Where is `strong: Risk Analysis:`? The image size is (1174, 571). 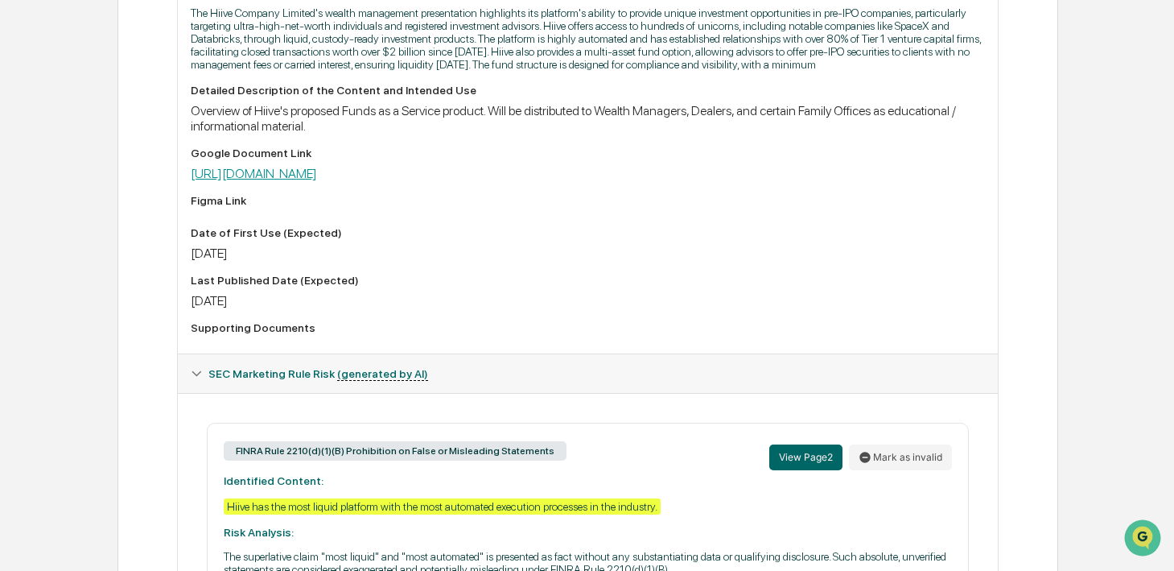 strong: Risk Analysis: is located at coordinates (258, 532).